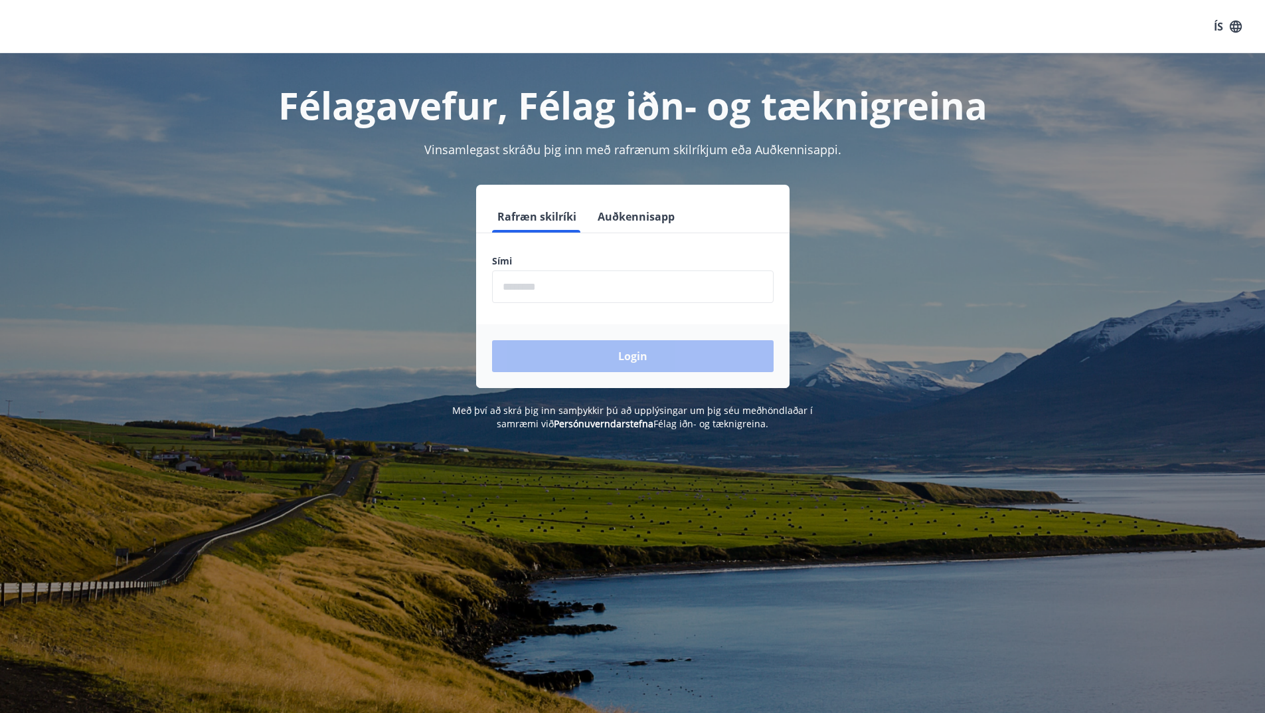 The height and width of the screenshot is (713, 1265). What do you see at coordinates (632, 416) in the screenshot?
I see `span: Með því að skrá þig inn samþykkir þú að upplýsingar um þig séu meðhöndlaðar í samræmi við Félag i...` at bounding box center [632, 416].